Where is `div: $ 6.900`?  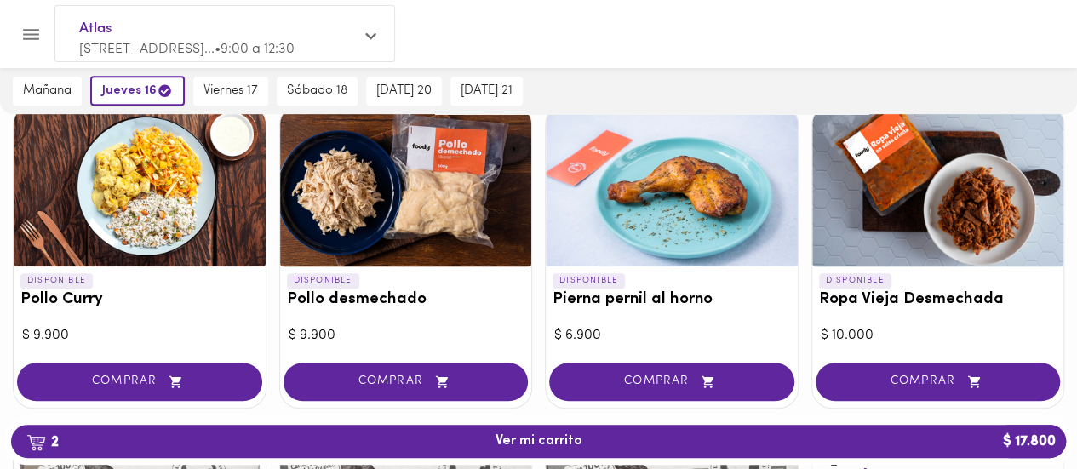
div: $ 6.900 is located at coordinates (672, 335).